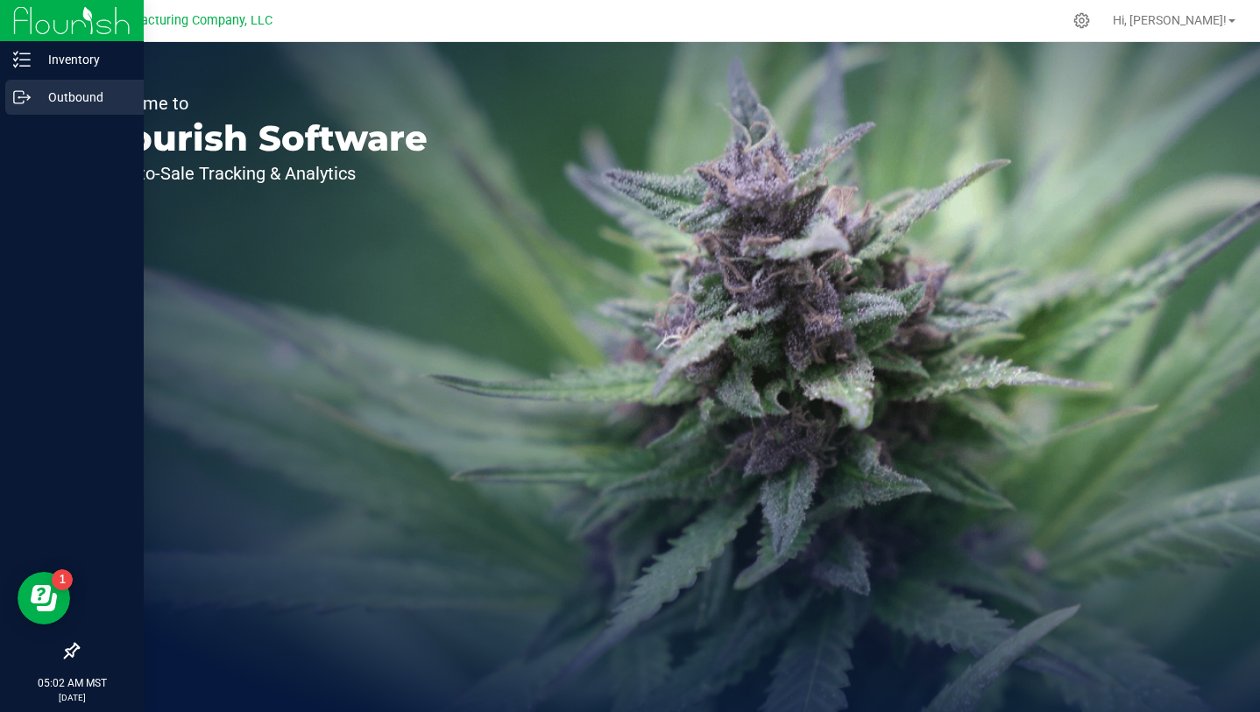 This screenshot has width=1260, height=712. I want to click on inline-svg: Outbound, so click(22, 97).